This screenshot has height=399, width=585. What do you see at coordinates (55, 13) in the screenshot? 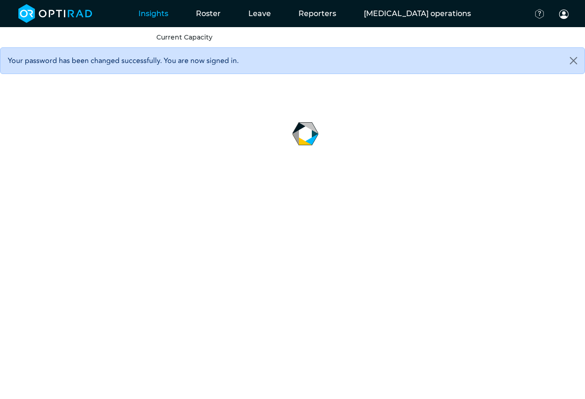
I see `img: brand-opti-rad-logos-blue-and-white-d2f68631ba2948856bd03f2d395fb146ddc8fb01b4b6e9315ea85fa773367...` at bounding box center [55, 13].